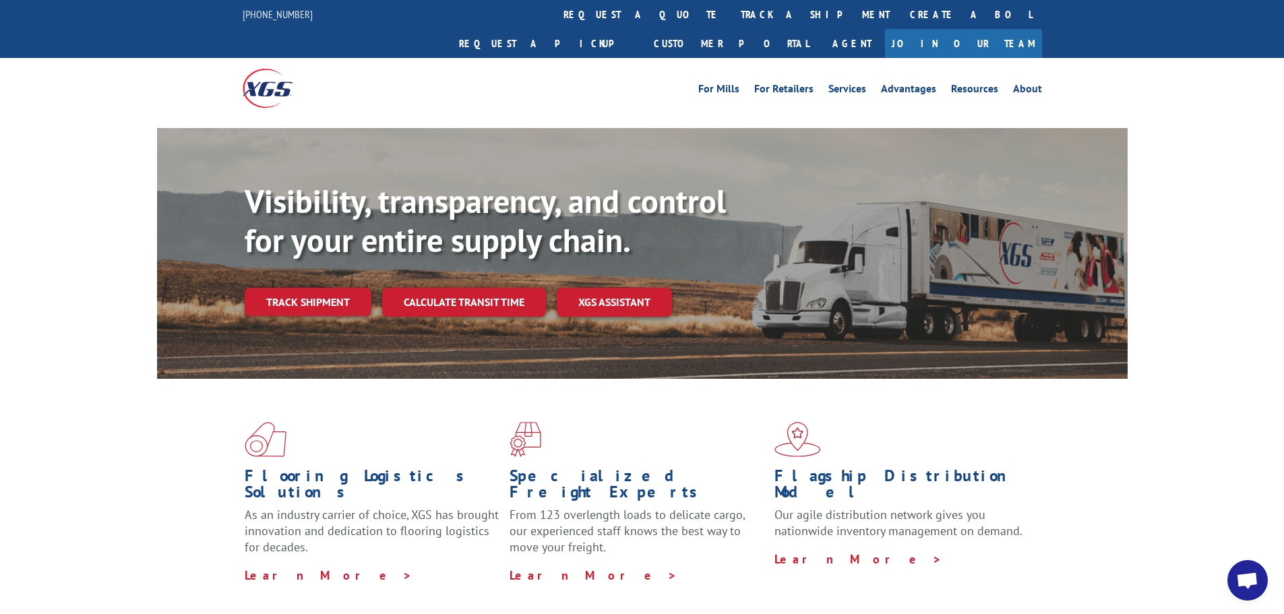 Image resolution: width=1284 pixels, height=614 pixels. Describe the element at coordinates (898, 522) in the screenshot. I see `span: Our agile distribution network gives you nationwide inventory management on demand.` at that location.